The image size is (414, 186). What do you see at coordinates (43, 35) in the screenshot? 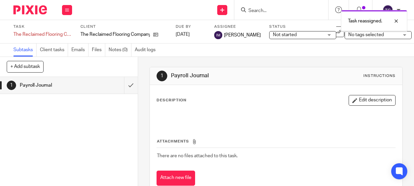
I see `div: The Reclaimed Flooring Company - Payroll Journal` at bounding box center [43, 35].